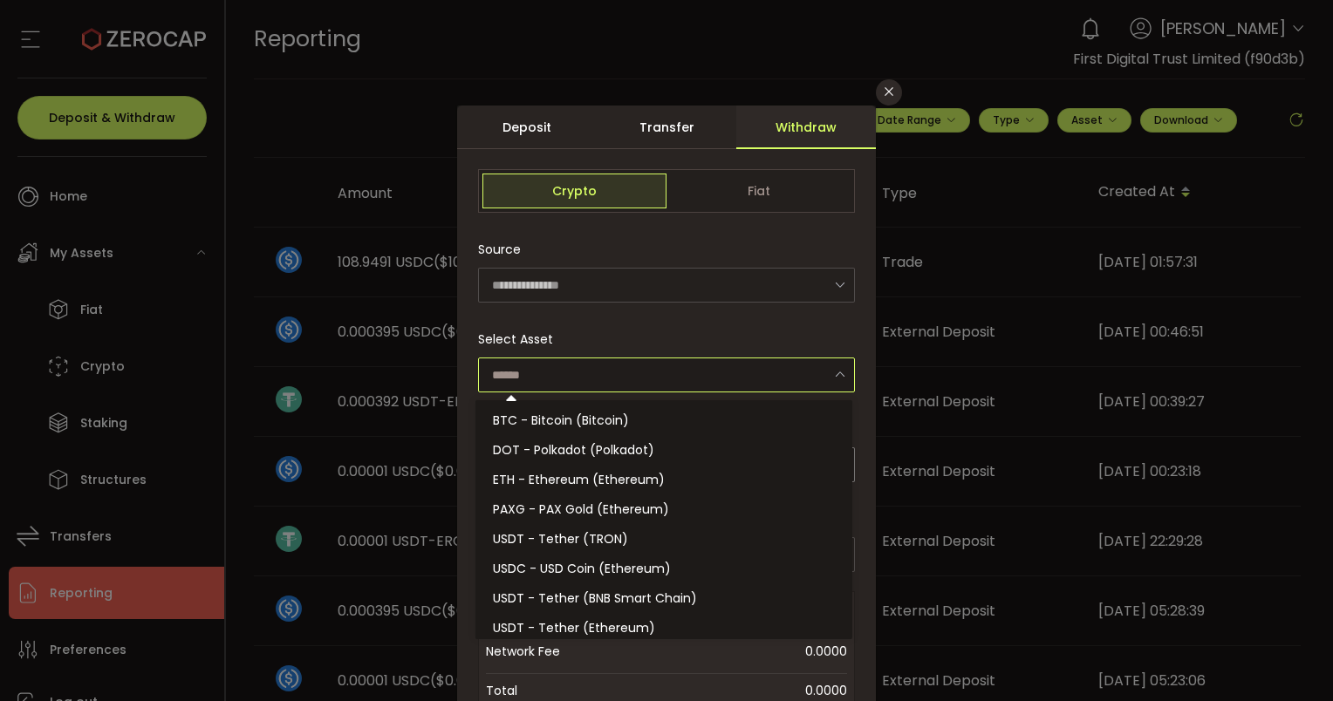  Describe the element at coordinates (556, 652) in the screenshot. I see `span: Network Fee` at that location.